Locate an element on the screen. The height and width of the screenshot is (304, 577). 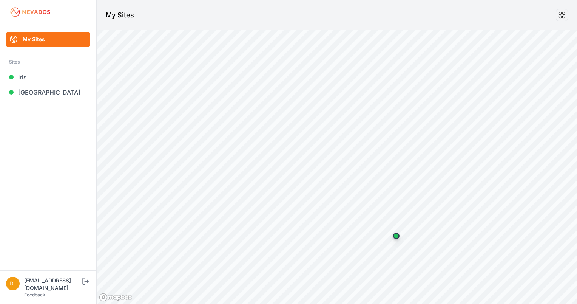
canvas: Map is located at coordinates (337, 167).